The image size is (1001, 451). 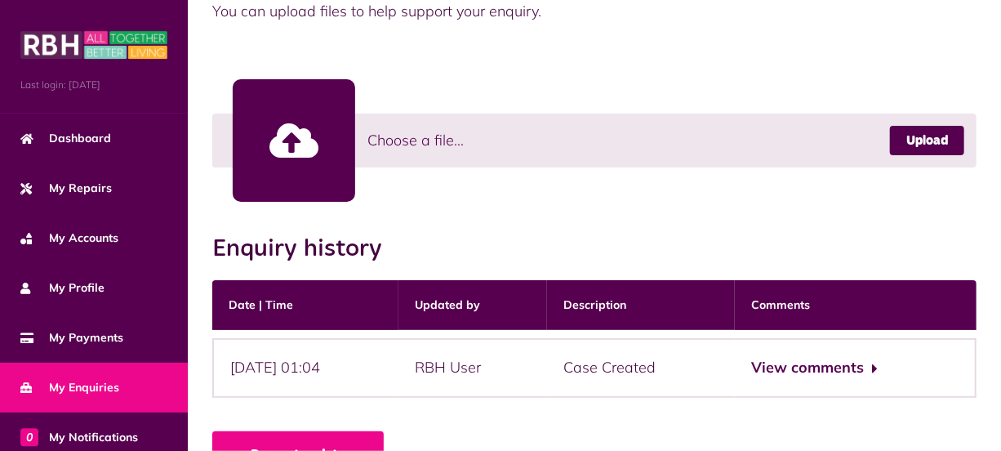 I want to click on span: My Repairs, so click(x=66, y=188).